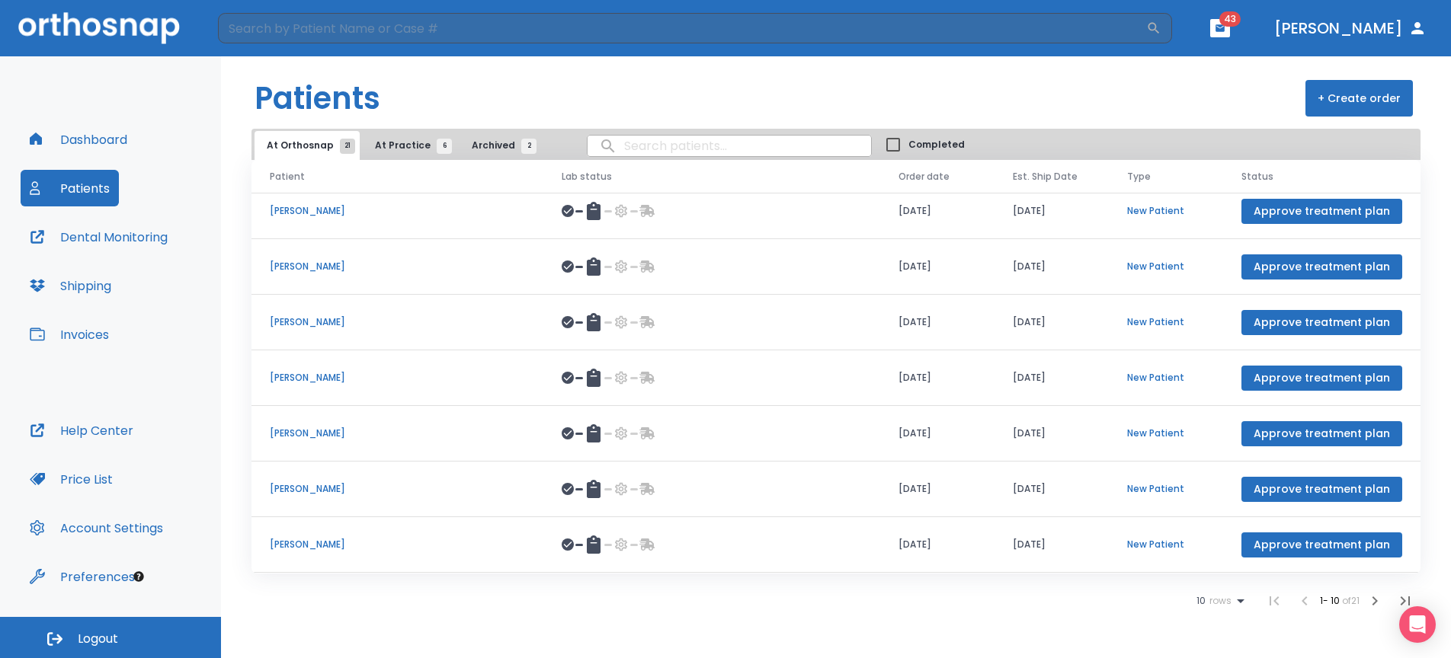 This screenshot has width=1451, height=658. I want to click on a: Help Center, so click(82, 430).